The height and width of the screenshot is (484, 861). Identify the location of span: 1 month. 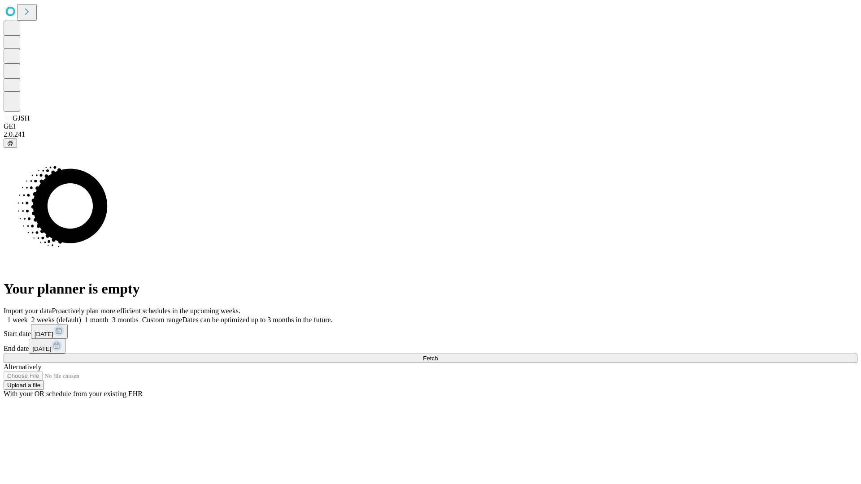
(96, 320).